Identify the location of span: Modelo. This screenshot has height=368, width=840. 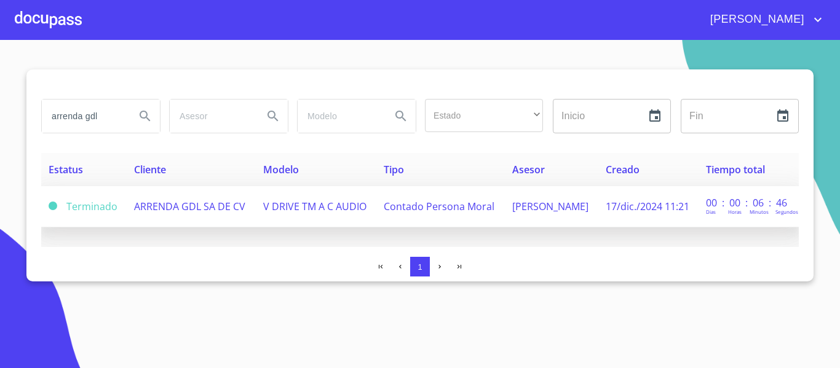
(281, 170).